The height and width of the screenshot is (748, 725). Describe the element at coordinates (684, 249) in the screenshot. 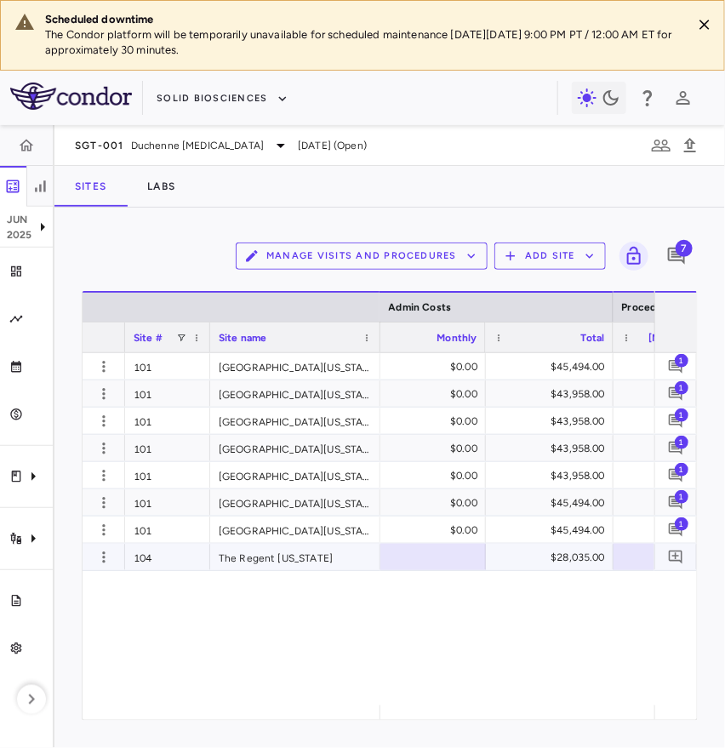

I see `span: 7` at that location.